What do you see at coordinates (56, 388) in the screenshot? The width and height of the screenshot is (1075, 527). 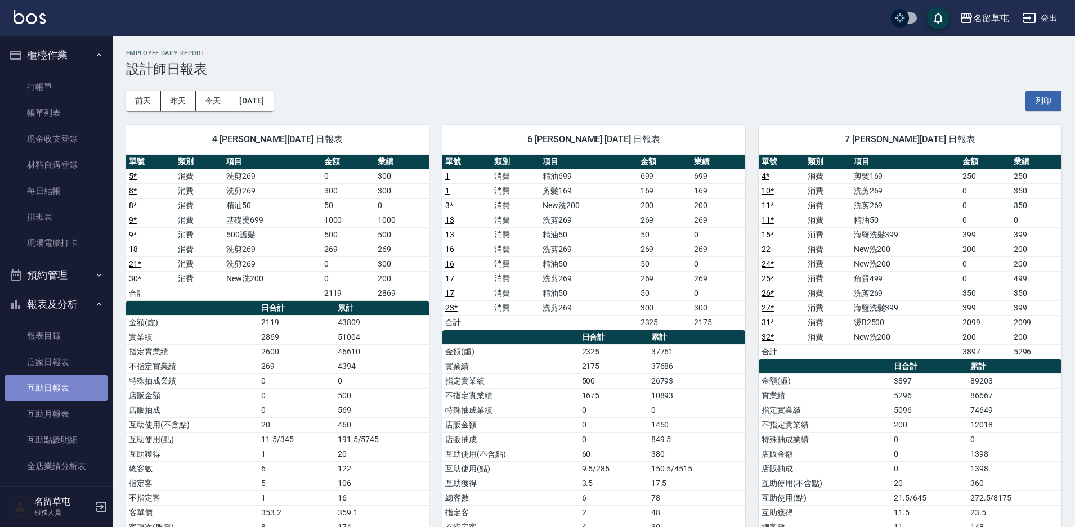 I see `a: 互助日報表` at bounding box center [56, 388].